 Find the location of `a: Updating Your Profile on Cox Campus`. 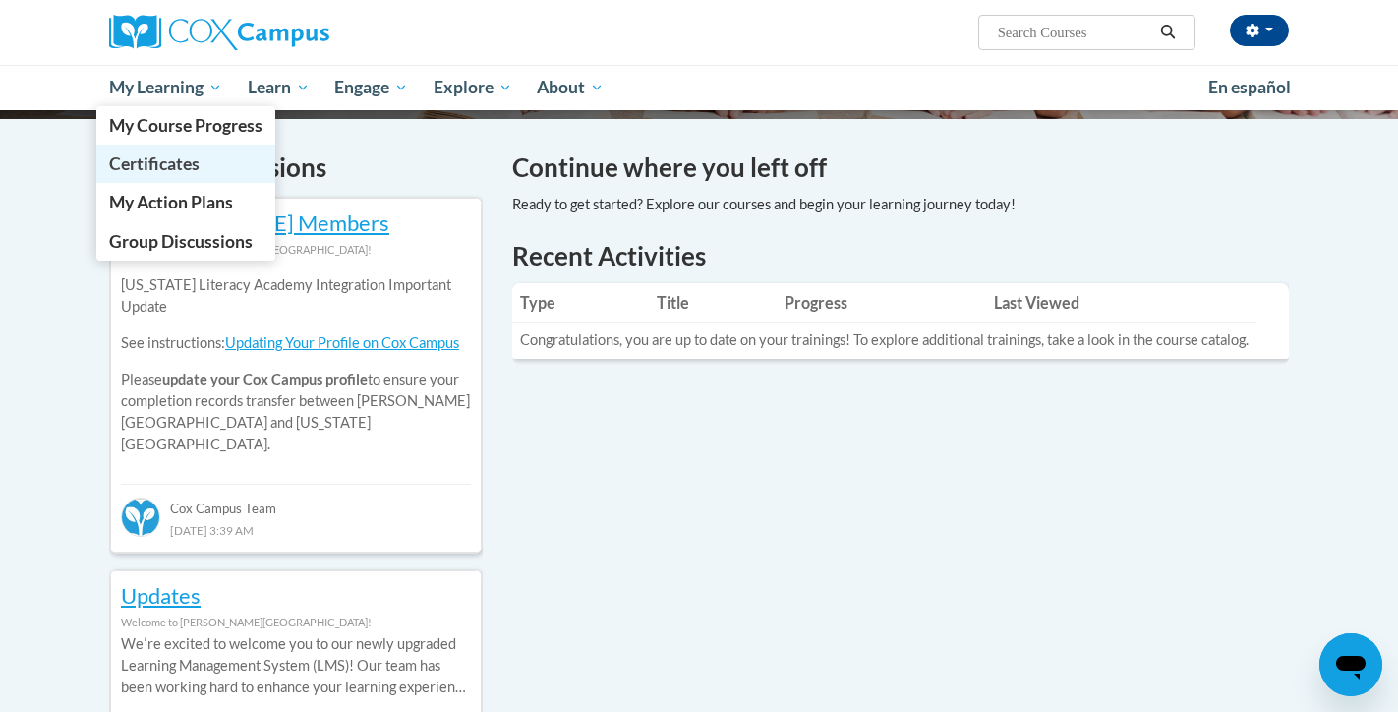

a: Updating Your Profile on Cox Campus is located at coordinates (342, 342).